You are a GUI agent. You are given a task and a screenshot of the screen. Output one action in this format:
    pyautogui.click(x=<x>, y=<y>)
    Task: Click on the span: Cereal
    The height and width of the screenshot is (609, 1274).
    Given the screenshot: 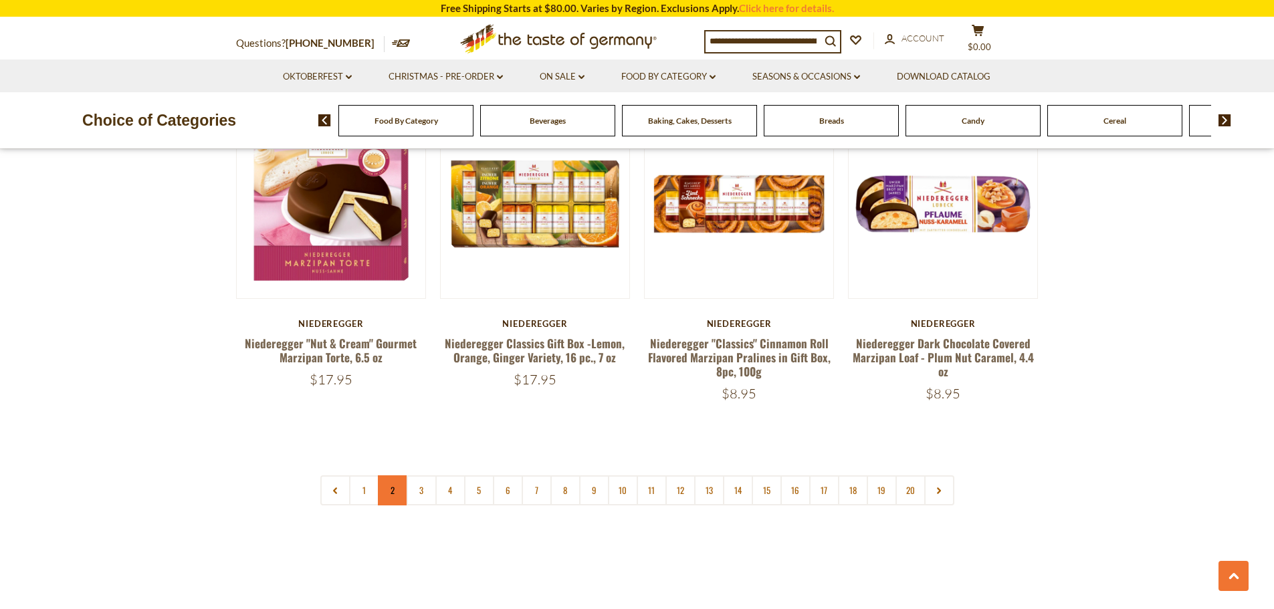 What is the action you would take?
    pyautogui.click(x=1115, y=120)
    